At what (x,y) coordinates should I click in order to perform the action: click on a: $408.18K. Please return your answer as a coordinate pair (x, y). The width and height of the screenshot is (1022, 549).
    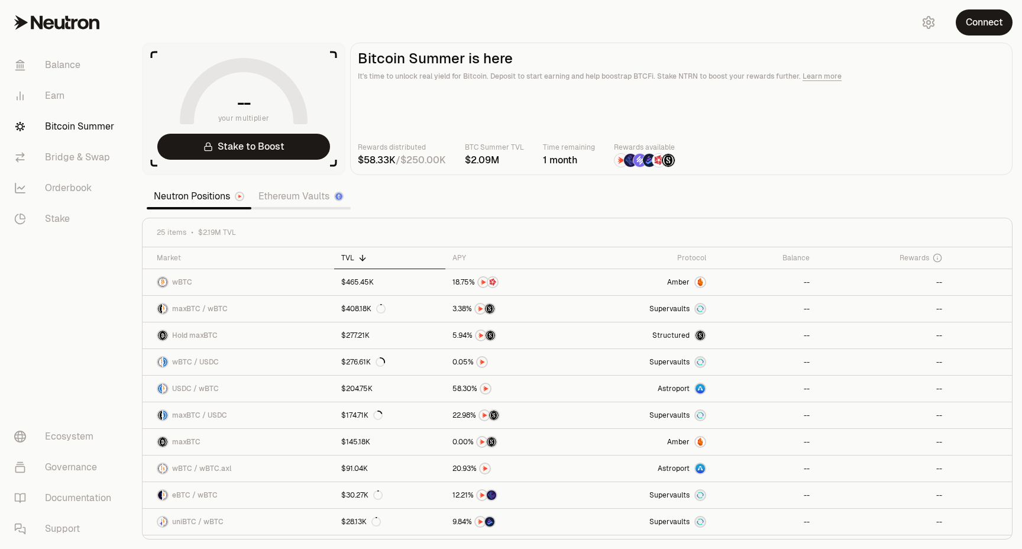
    Looking at the image, I should click on (390, 309).